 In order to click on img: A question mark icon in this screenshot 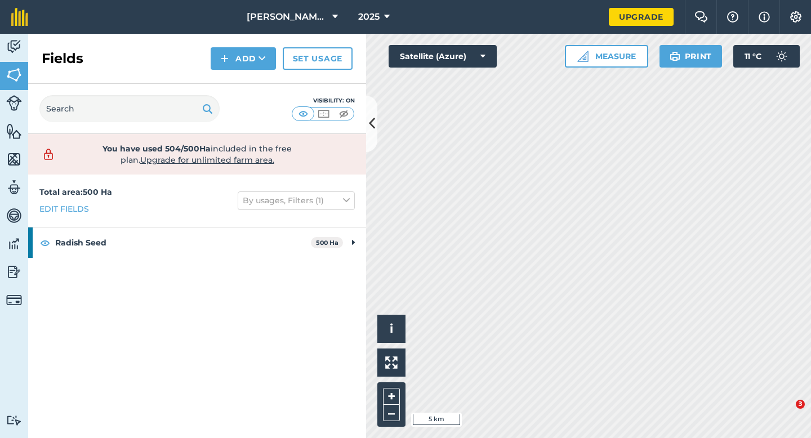, I will do `click(733, 17)`.